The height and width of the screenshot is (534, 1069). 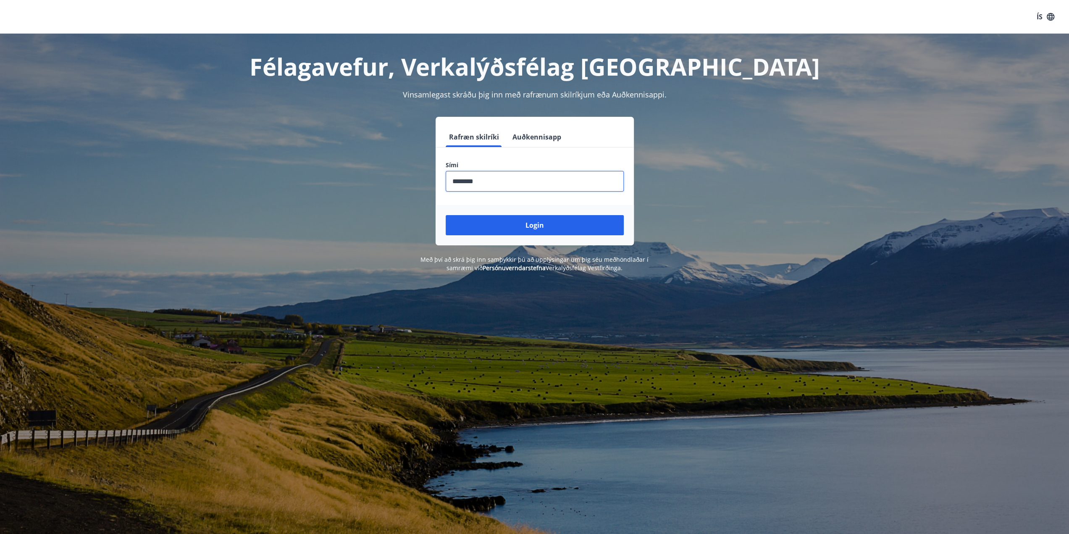 I want to click on a: Persónuverndarstefna, so click(x=514, y=267).